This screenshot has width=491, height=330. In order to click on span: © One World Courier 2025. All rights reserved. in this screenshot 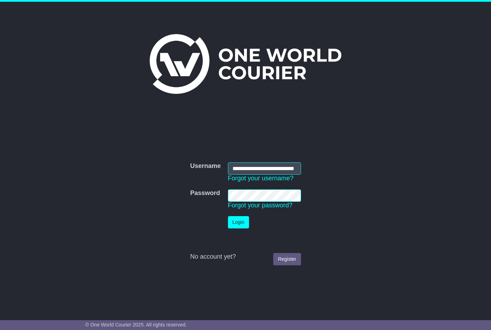, I will do `click(136, 325)`.